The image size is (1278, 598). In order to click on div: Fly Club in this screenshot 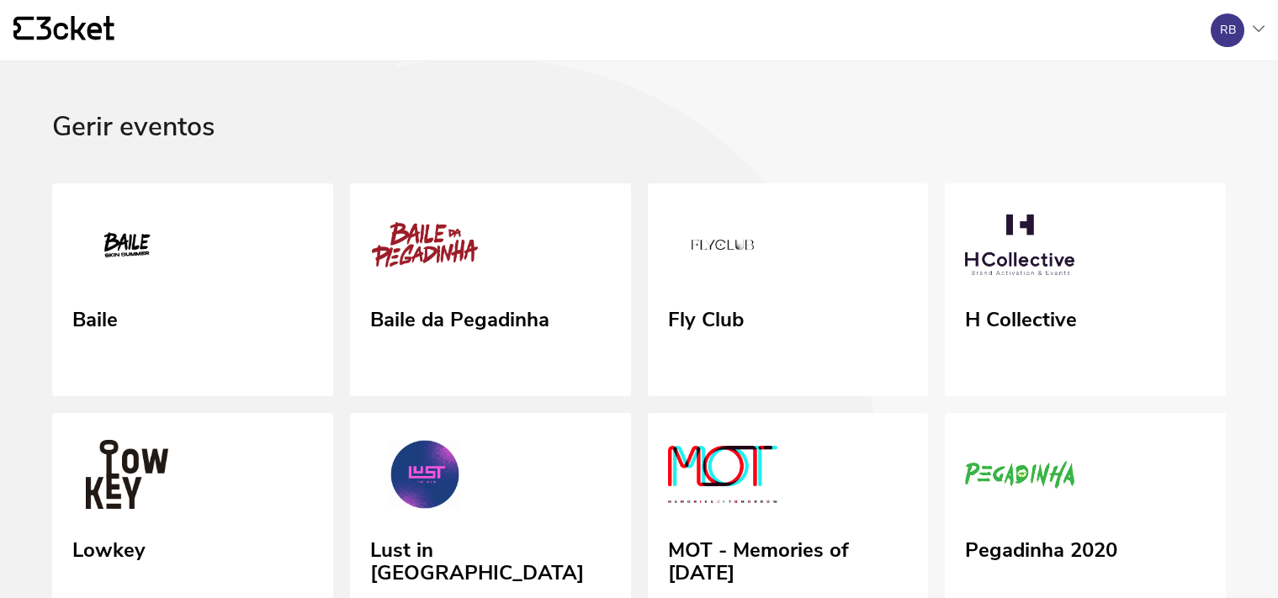, I will do `click(706, 317)`.